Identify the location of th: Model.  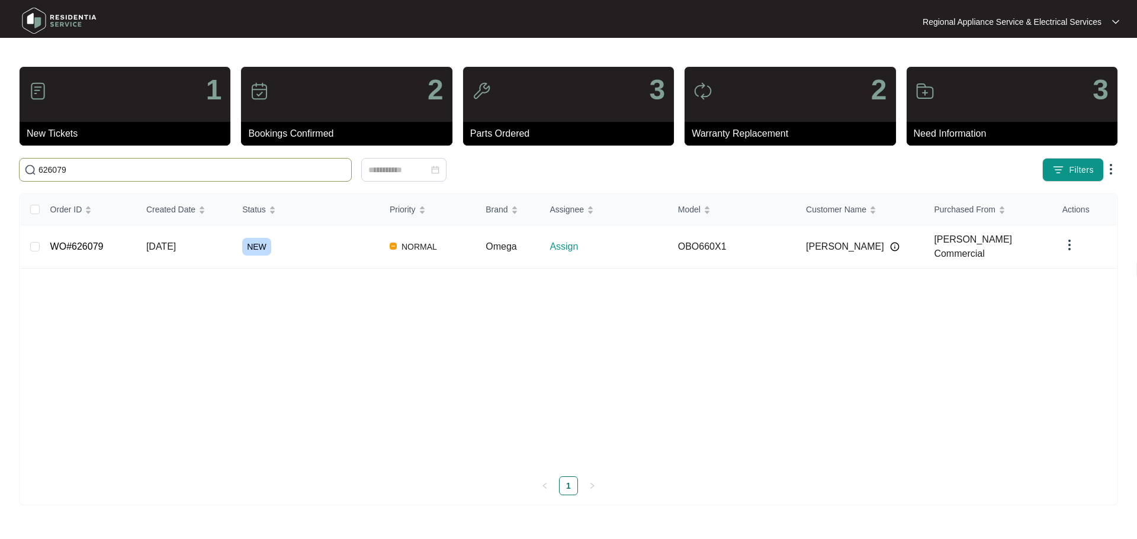
(733, 210).